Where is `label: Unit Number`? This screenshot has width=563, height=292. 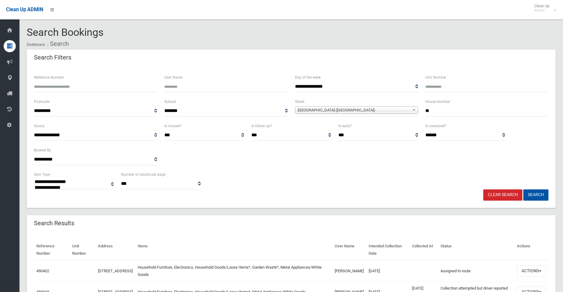 label: Unit Number is located at coordinates (436, 77).